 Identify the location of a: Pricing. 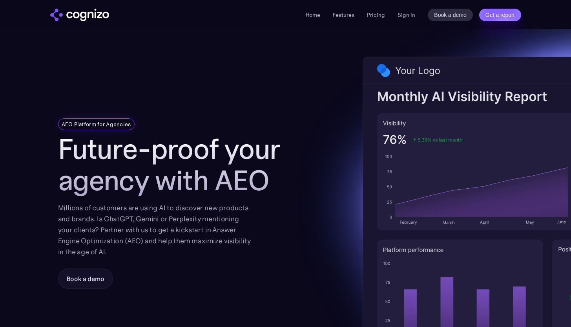
(376, 15).